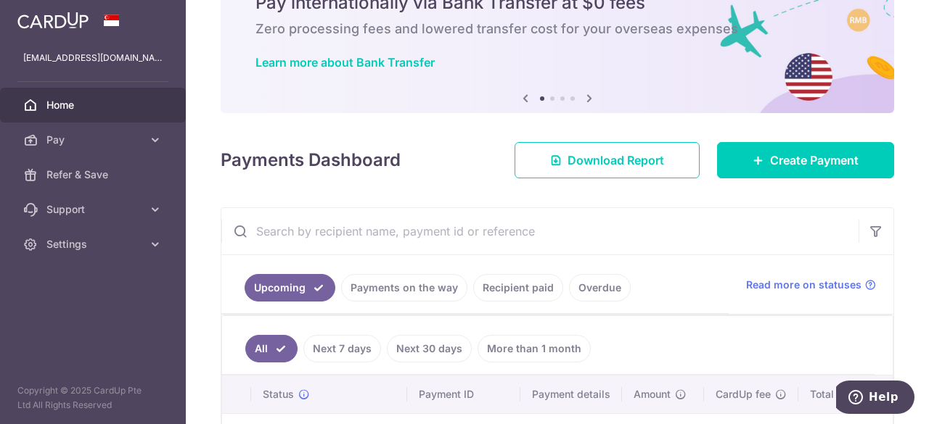  Describe the element at coordinates (743, 395) in the screenshot. I see `span: CardUp fee` at that location.